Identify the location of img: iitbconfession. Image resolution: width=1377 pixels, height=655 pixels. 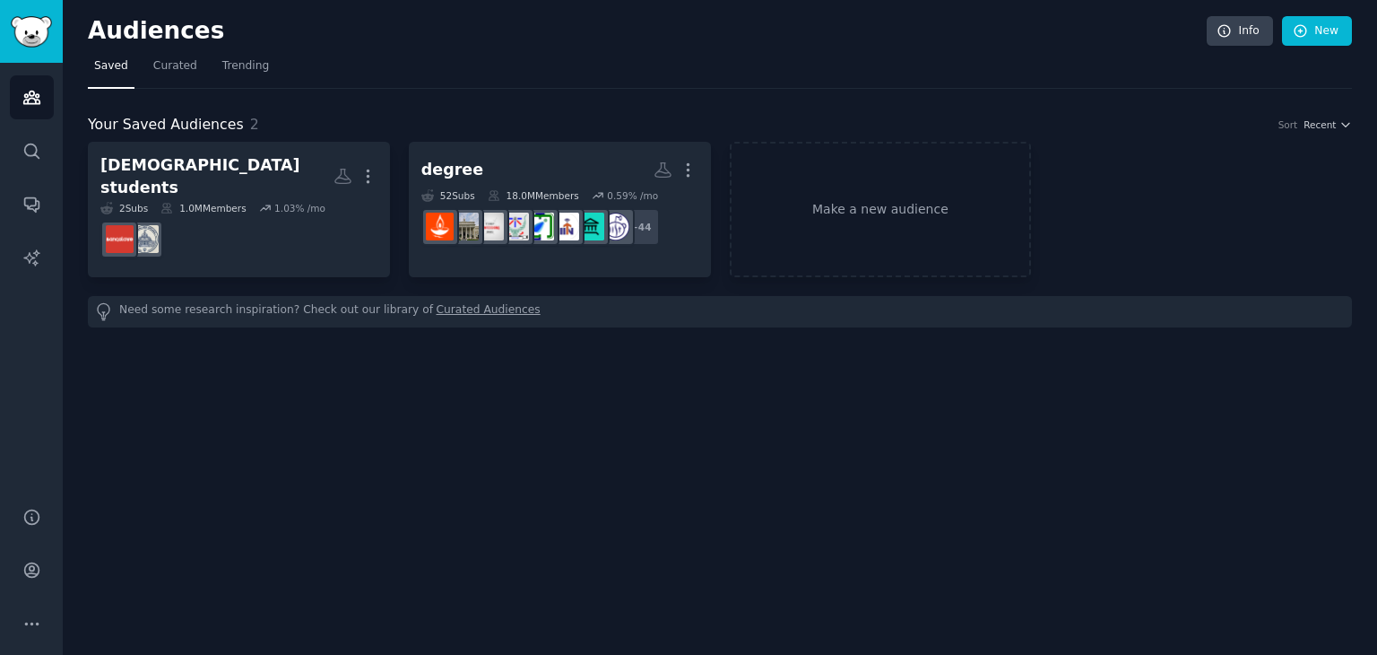
(490, 226).